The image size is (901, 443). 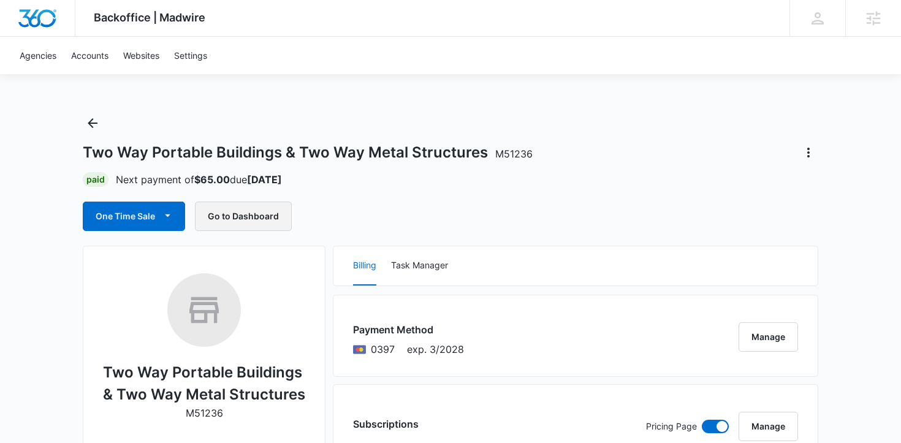 What do you see at coordinates (96, 180) in the screenshot?
I see `div: Paid` at bounding box center [96, 180].